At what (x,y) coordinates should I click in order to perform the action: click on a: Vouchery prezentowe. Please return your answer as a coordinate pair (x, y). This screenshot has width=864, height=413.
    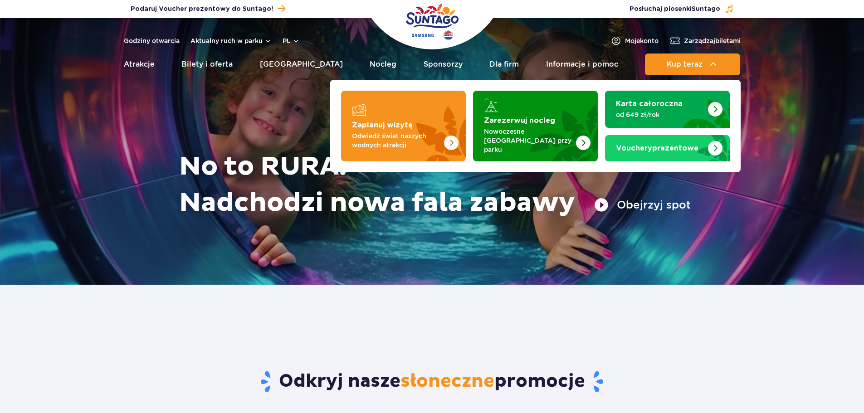
    Looking at the image, I should click on (667, 148).